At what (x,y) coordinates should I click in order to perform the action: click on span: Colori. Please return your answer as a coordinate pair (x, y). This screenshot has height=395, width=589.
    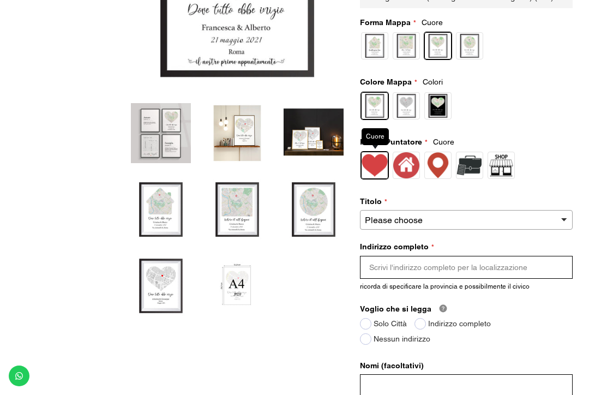
    Looking at the image, I should click on (432, 82).